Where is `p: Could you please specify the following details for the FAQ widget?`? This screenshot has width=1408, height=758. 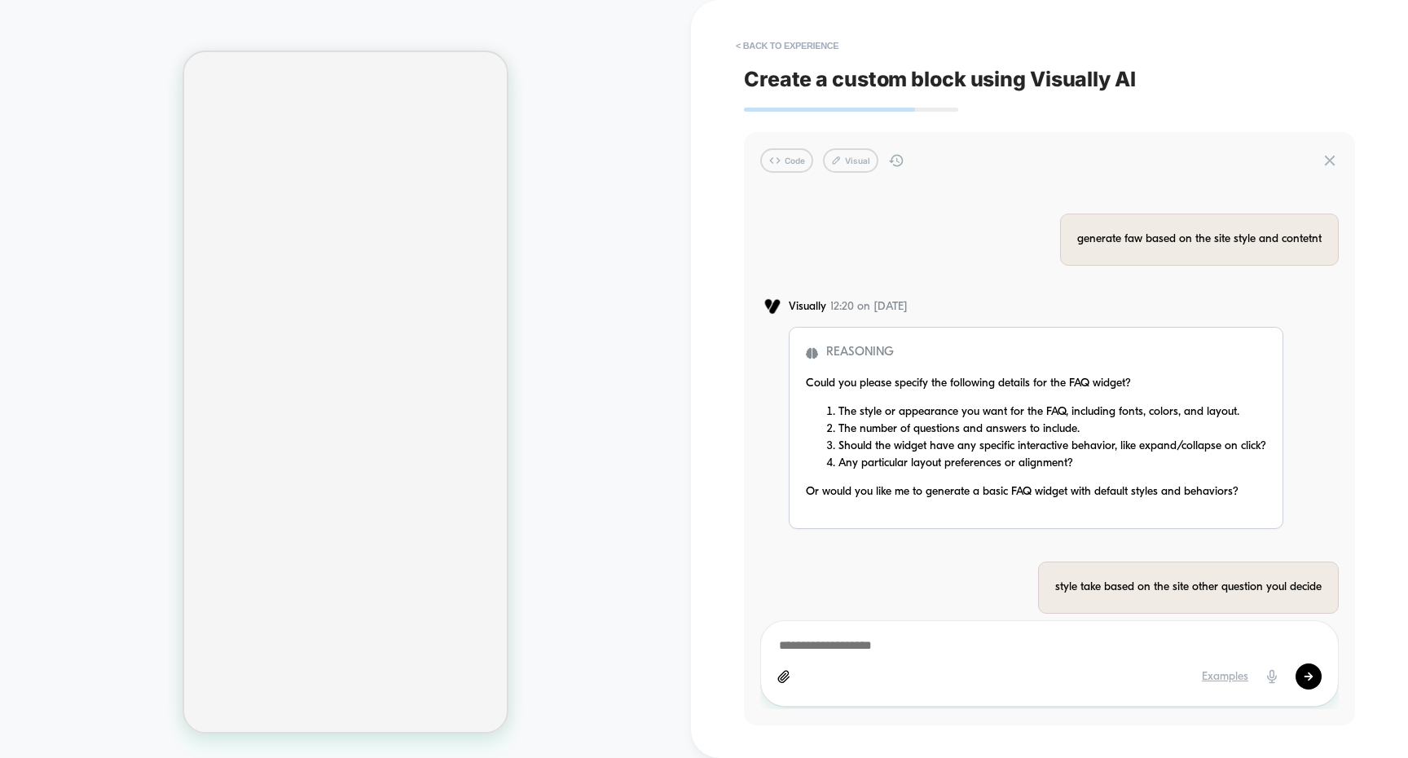
p: Could you please specify the following details for the FAQ widget? is located at coordinates (1036, 383).